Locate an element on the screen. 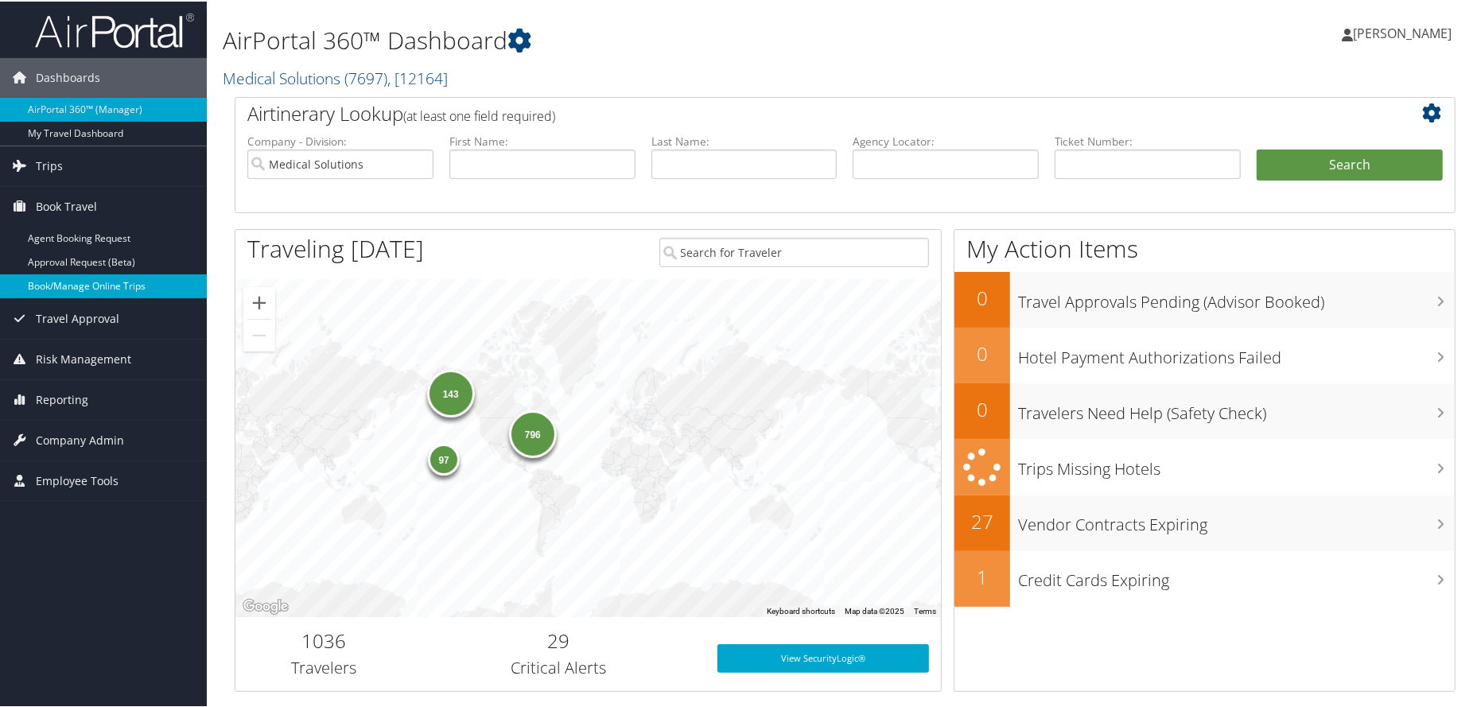  h3: Travelers is located at coordinates (324, 666).